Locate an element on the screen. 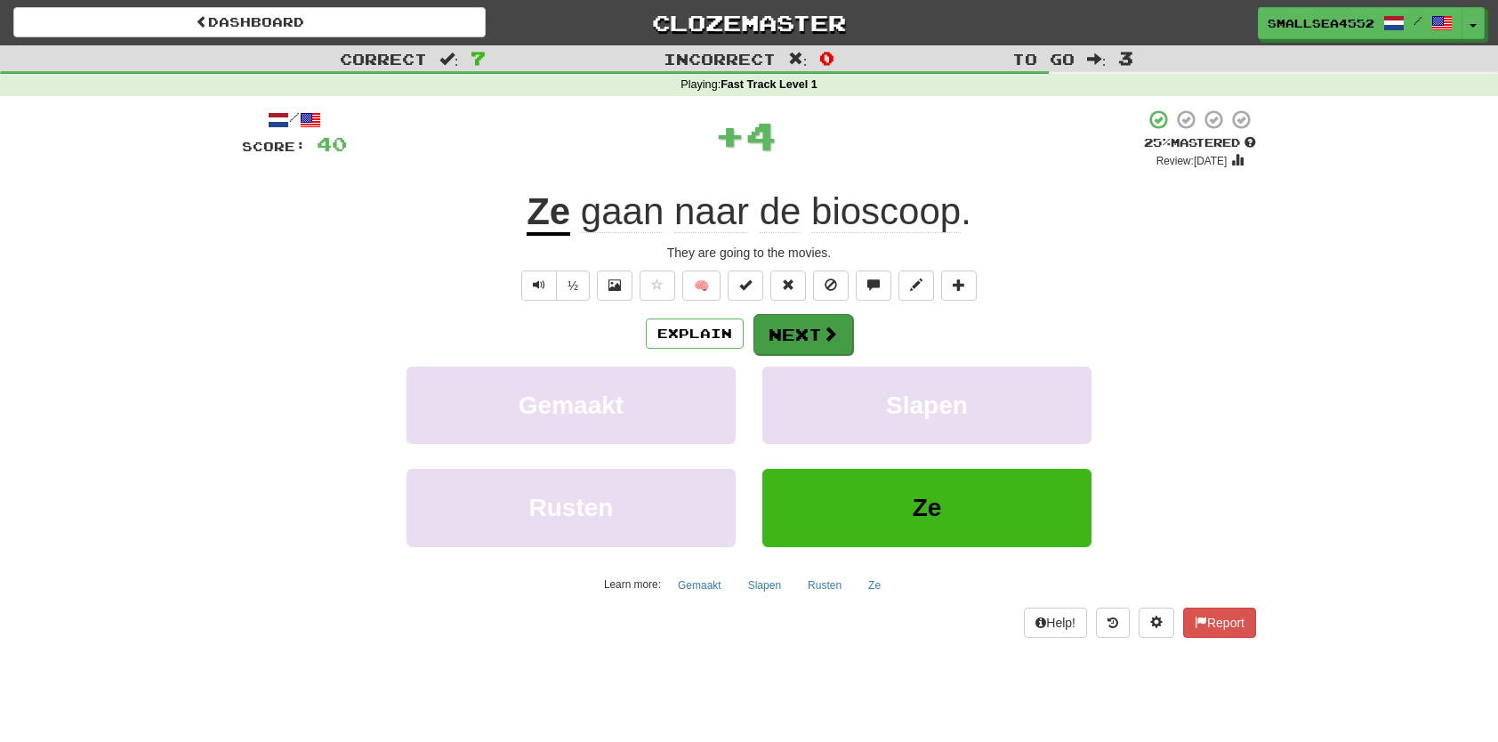 This screenshot has height=742, width=1498. span: 40 is located at coordinates (332, 143).